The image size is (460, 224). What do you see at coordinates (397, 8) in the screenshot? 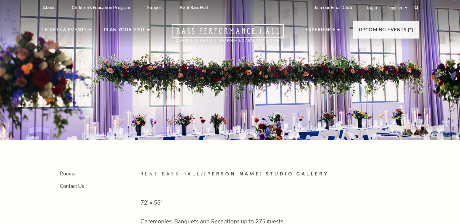
I see `select: Select:` at bounding box center [397, 8].